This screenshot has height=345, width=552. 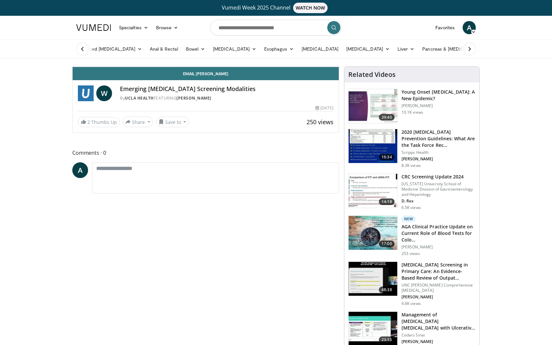 What do you see at coordinates (411, 254) in the screenshot?
I see `p: 253 views` at bounding box center [411, 254].